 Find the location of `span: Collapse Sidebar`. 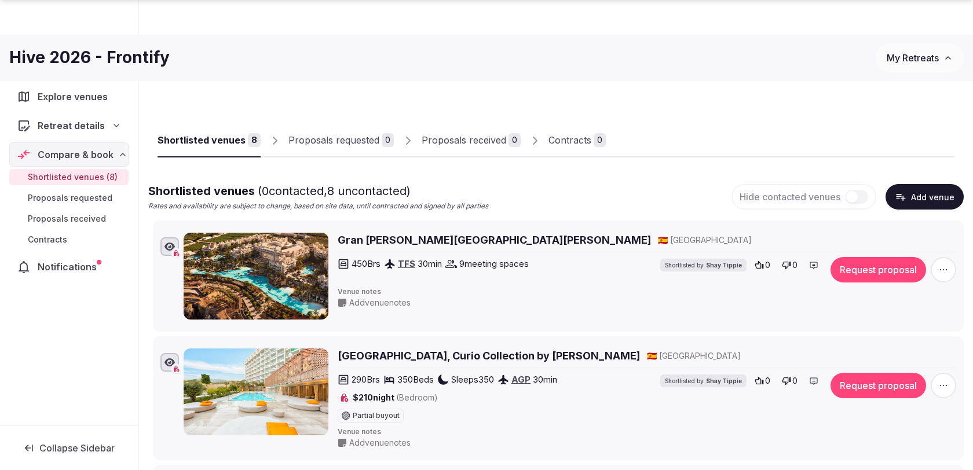

span: Collapse Sidebar is located at coordinates (77, 448).